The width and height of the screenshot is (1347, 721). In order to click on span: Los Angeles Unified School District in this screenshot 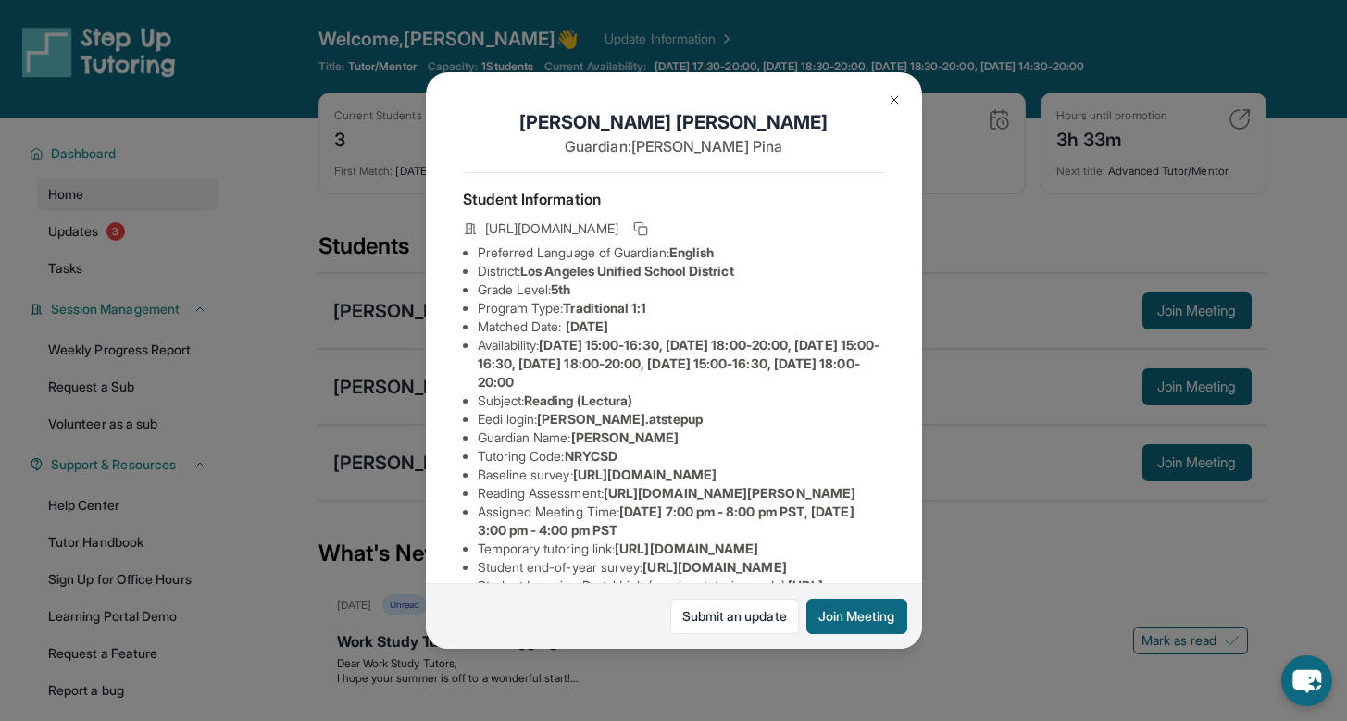, I will do `click(627, 270)`.